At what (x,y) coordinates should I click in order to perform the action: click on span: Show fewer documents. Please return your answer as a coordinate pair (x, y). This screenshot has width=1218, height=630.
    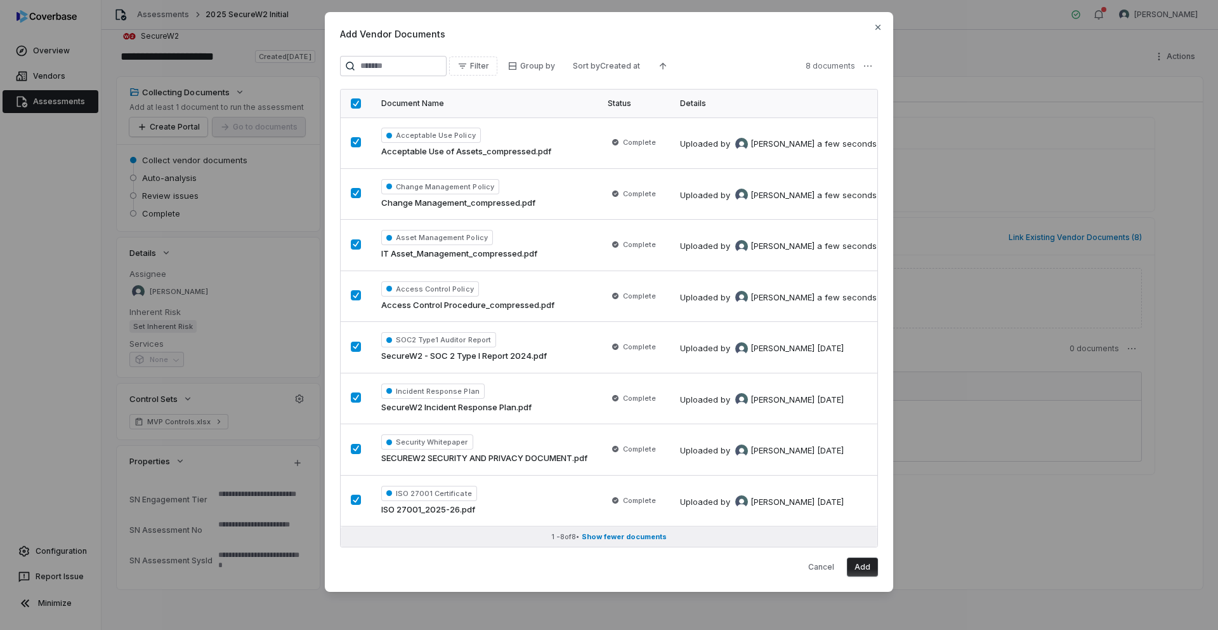
    Looking at the image, I should click on (624, 536).